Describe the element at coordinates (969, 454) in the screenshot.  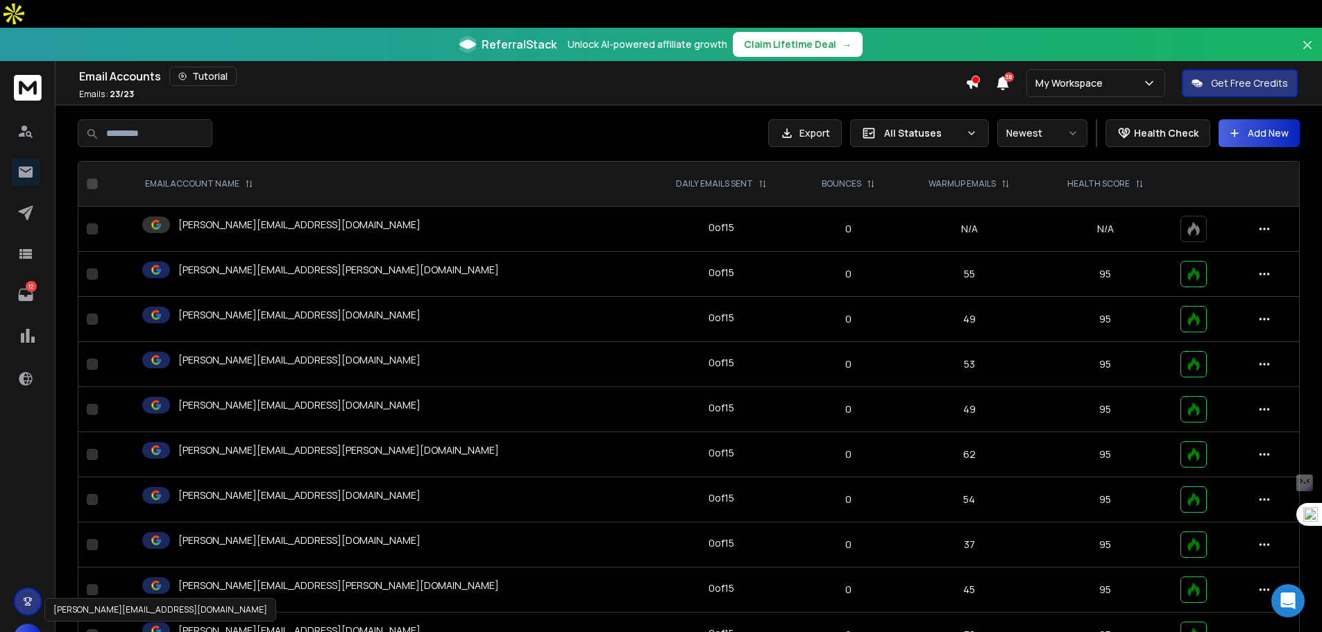
I see `td: 62` at that location.